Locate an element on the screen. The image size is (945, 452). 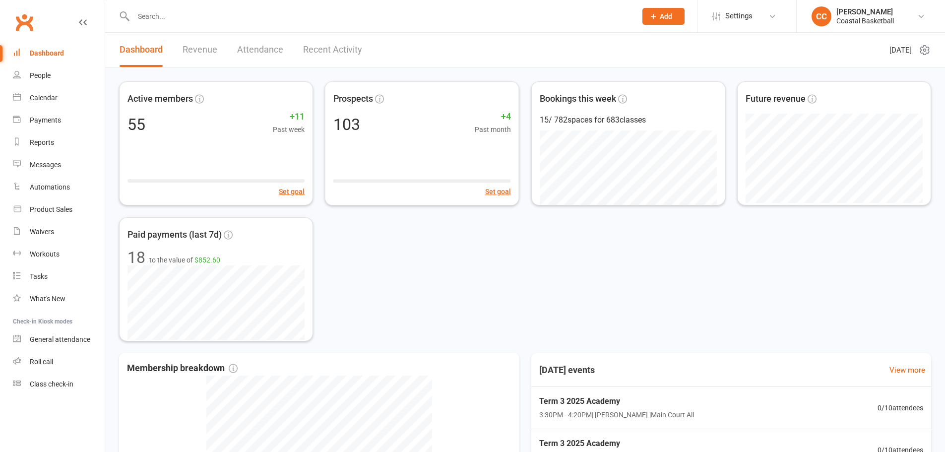
a: Product Sales is located at coordinates (59, 209).